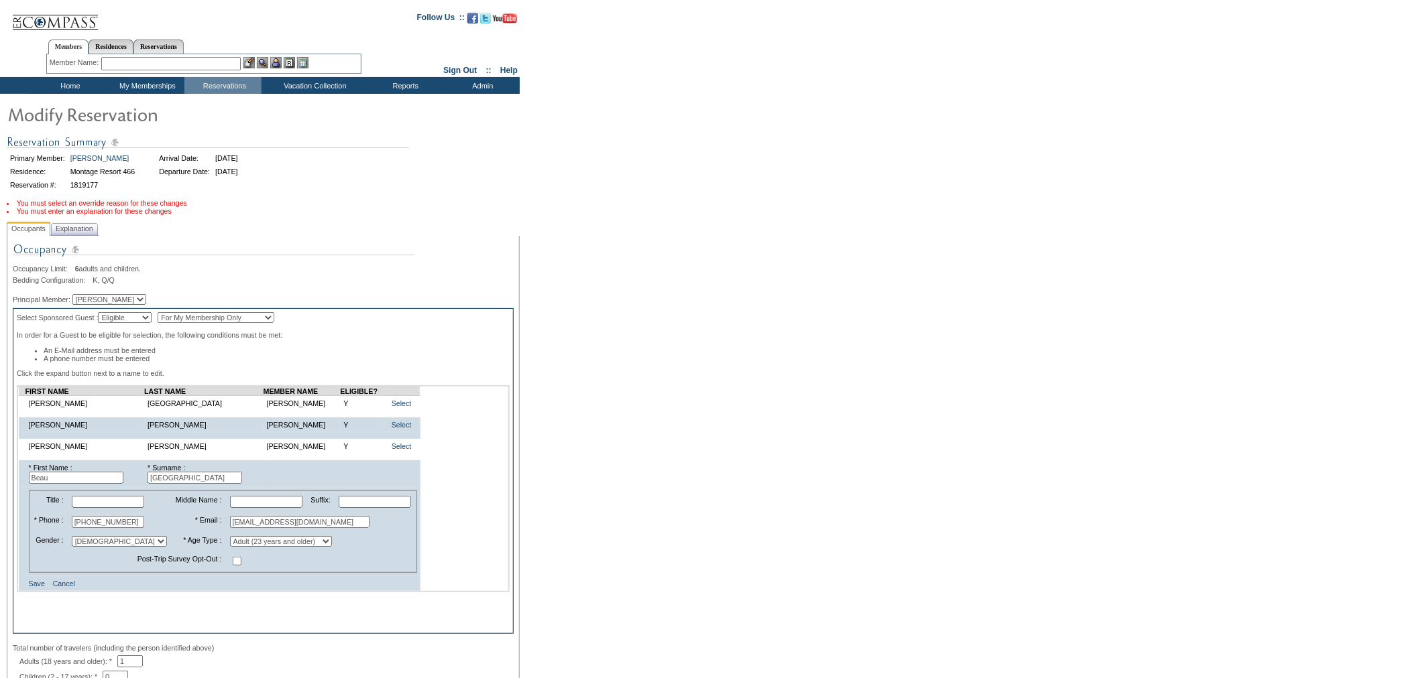  Describe the element at coordinates (263, 648) in the screenshot. I see `div: Total number of travelers (including the person identified above)` at that location.